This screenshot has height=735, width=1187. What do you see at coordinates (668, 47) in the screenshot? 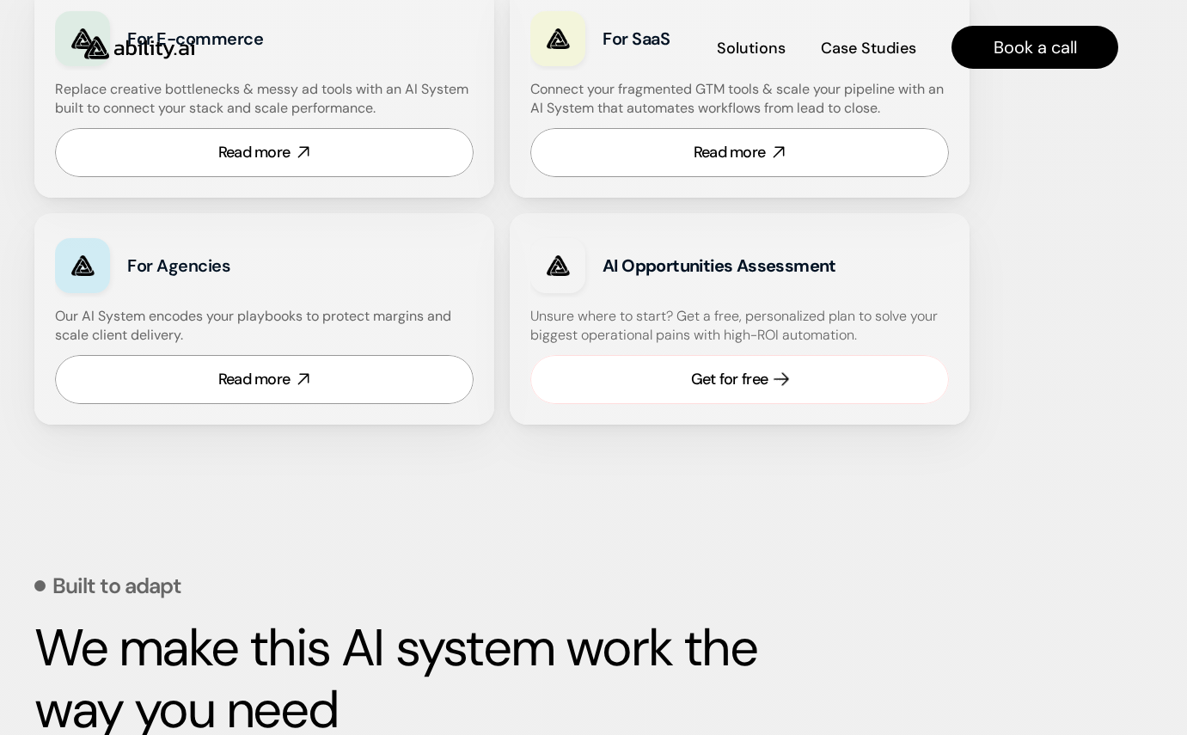
I see `nav: Main navigation` at bounding box center [668, 47].